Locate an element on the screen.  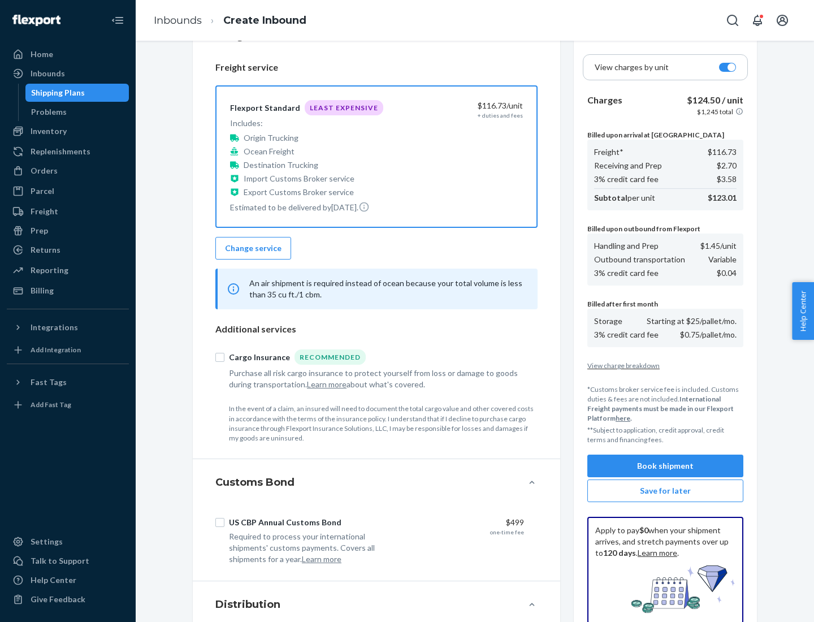
p: $0.75/pallet/mo. is located at coordinates (708, 335).